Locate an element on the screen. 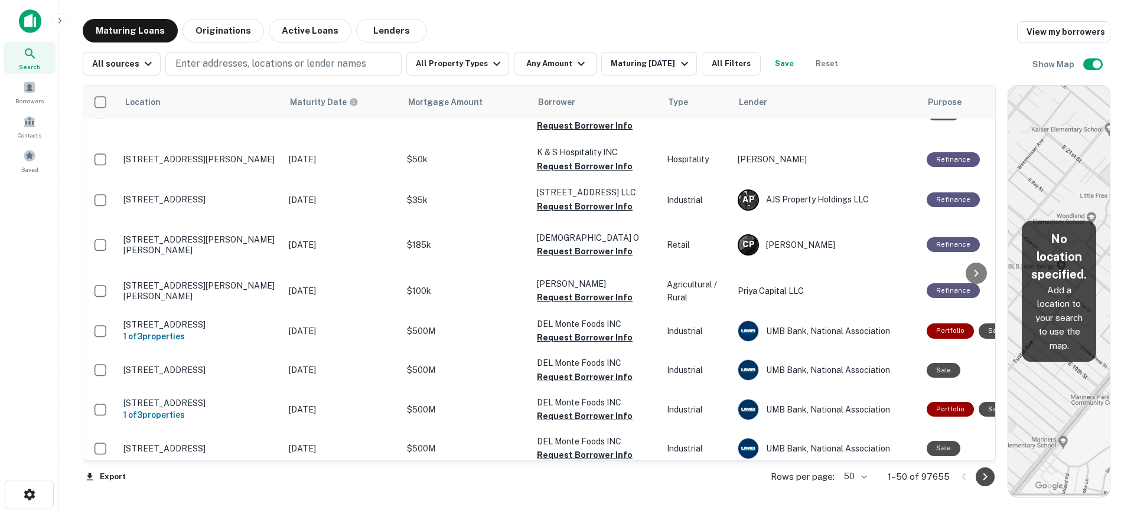 The height and width of the screenshot is (514, 1134). a: View my borrowers is located at coordinates (1064, 32).